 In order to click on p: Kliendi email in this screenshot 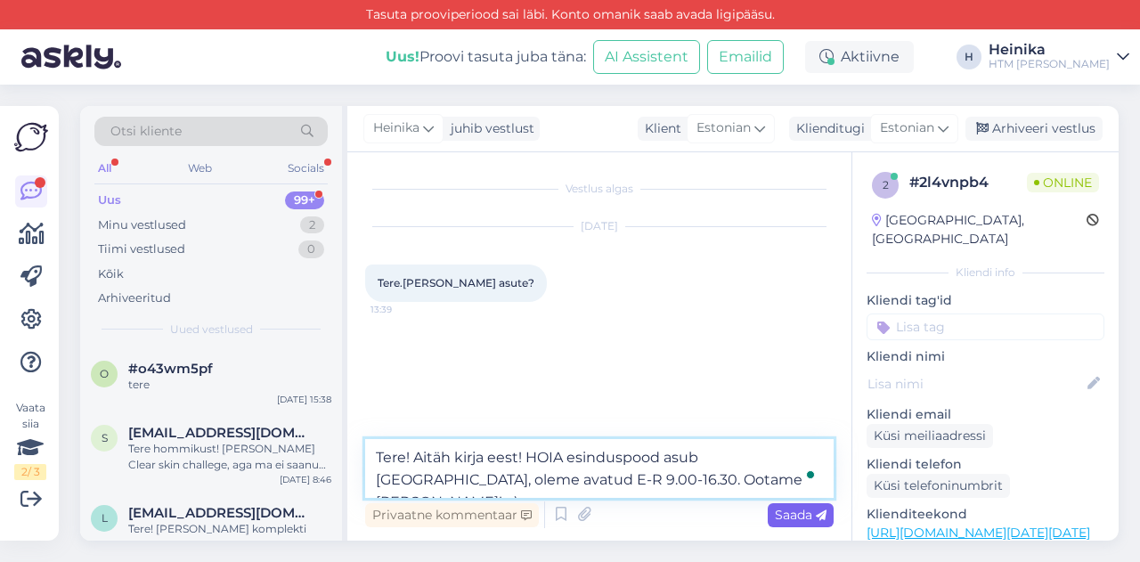, I will do `click(985, 414)`.